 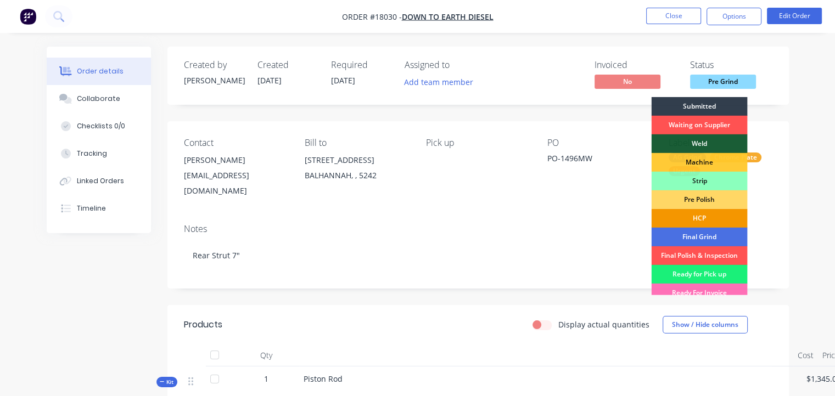 What do you see at coordinates (101, 126) in the screenshot?
I see `div: Checklists 0/0` at bounding box center [101, 126].